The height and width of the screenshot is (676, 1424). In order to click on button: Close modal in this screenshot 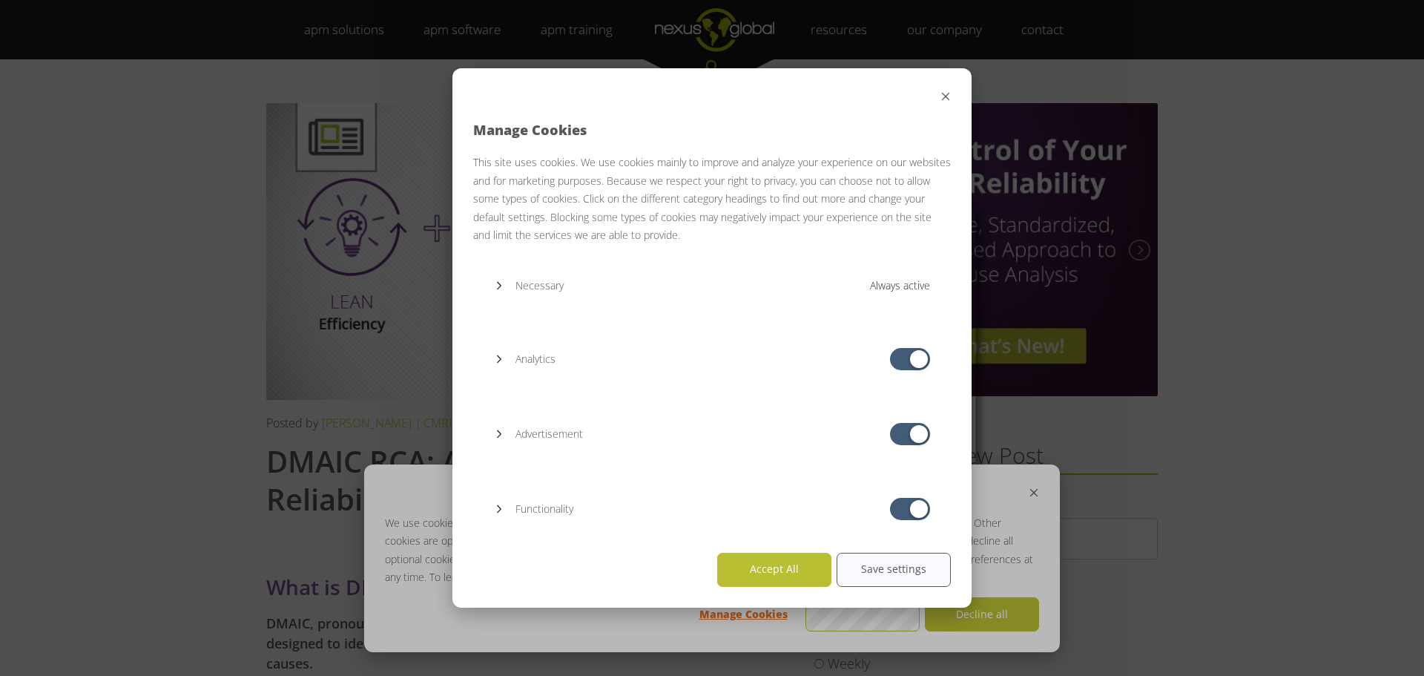, I will do `click(946, 98)`.